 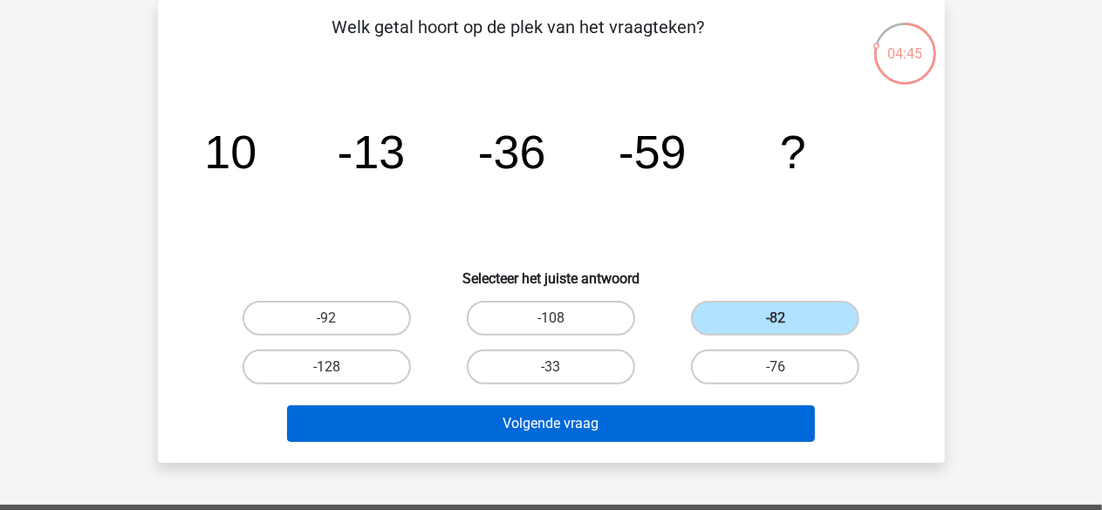 I want to click on tspan: -59, so click(x=652, y=152).